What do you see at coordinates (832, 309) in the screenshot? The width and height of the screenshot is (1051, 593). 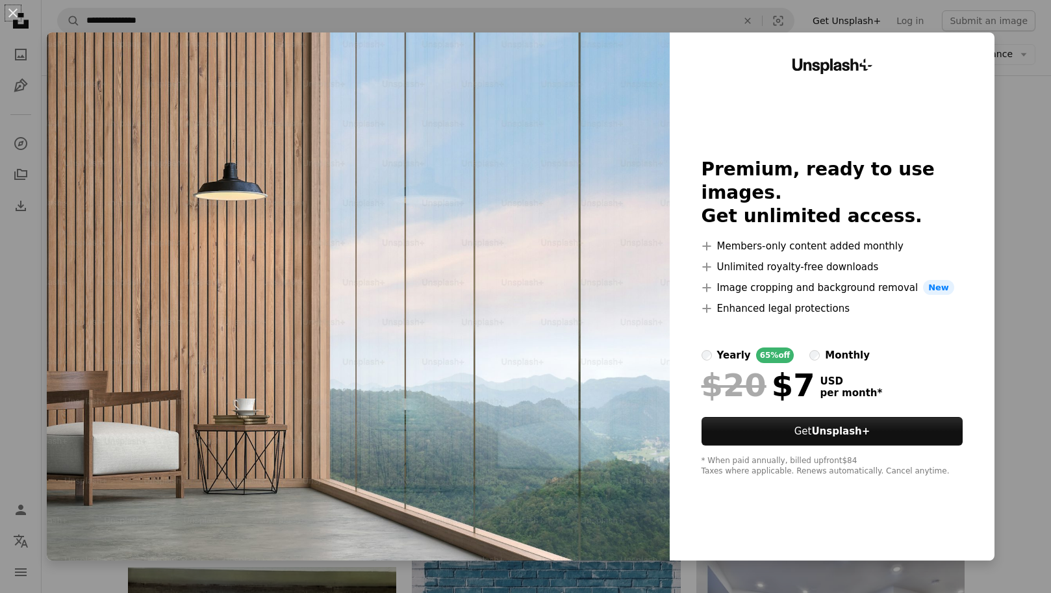 I see `li: Enhanced legal protections` at bounding box center [832, 309].